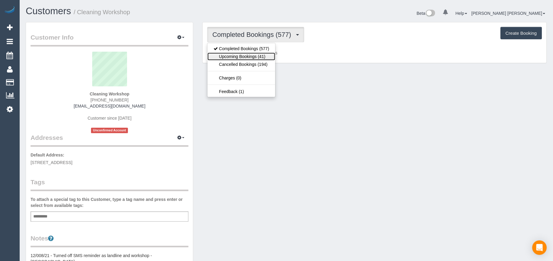 The image size is (553, 261). I want to click on label: To attach a special tag to this Customer, type a tag name and press enter or select from availabl..., so click(109, 203).